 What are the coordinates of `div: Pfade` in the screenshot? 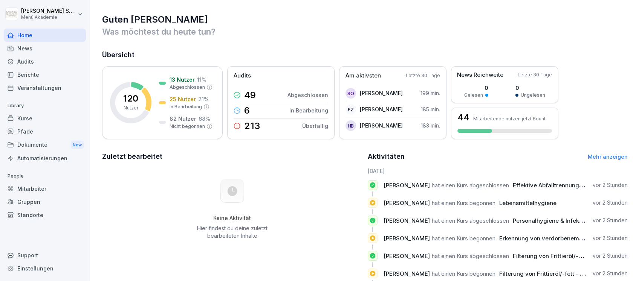 It's located at (45, 132).